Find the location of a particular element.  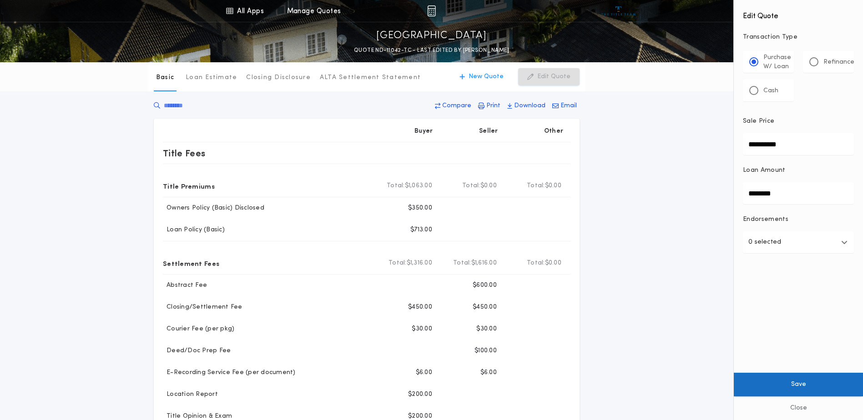

p: Basic is located at coordinates (165, 78).